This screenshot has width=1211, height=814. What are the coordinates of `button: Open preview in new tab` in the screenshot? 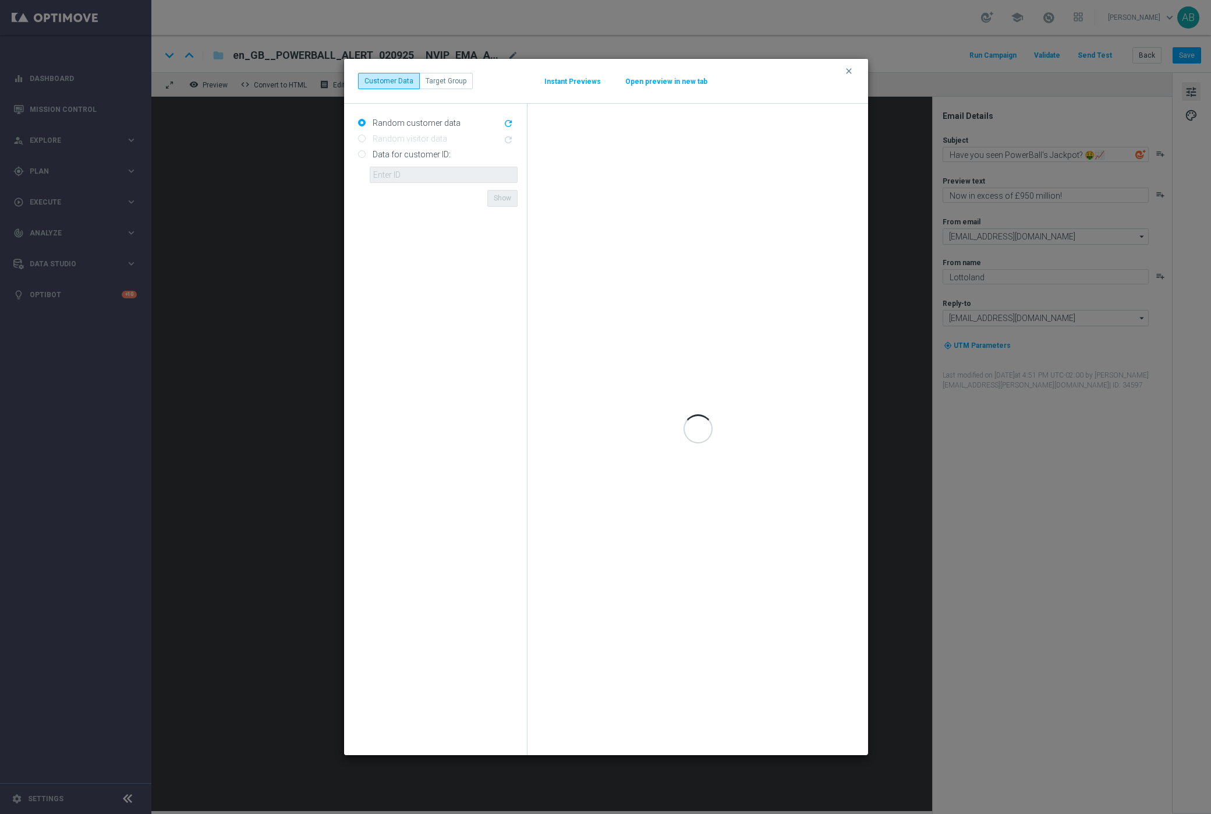 It's located at (666, 82).